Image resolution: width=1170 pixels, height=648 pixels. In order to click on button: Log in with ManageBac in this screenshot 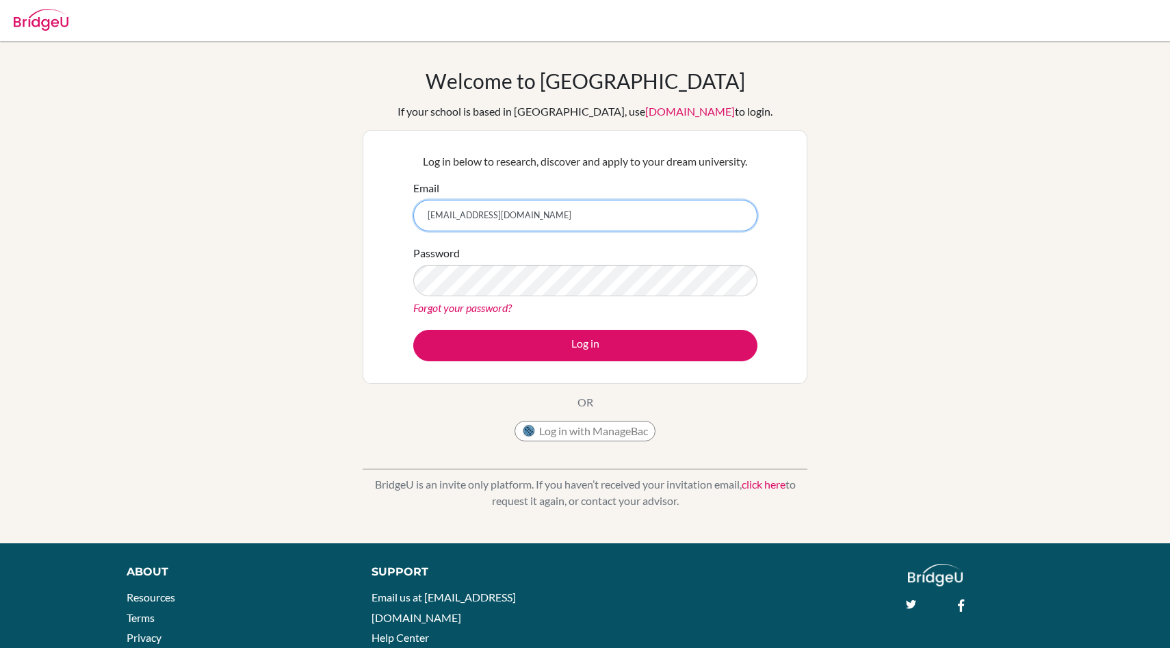, I will do `click(585, 431)`.